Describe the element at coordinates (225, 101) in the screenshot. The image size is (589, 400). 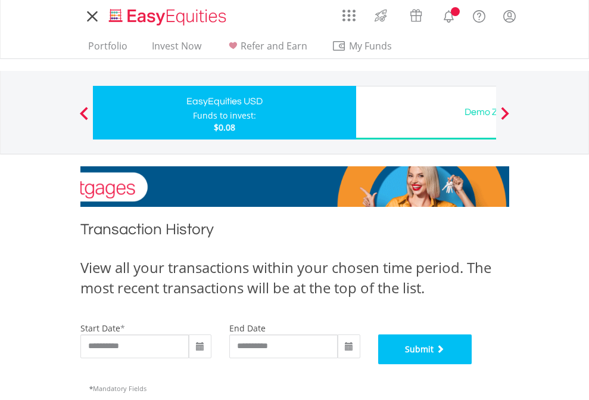
I see `div: EasyEquities USD` at that location.